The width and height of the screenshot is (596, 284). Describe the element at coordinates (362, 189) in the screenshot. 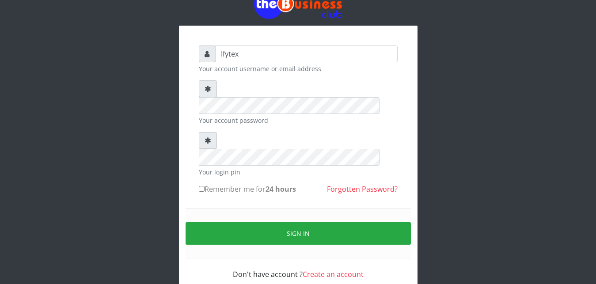

I see `a: Forgotten Password?` at that location.